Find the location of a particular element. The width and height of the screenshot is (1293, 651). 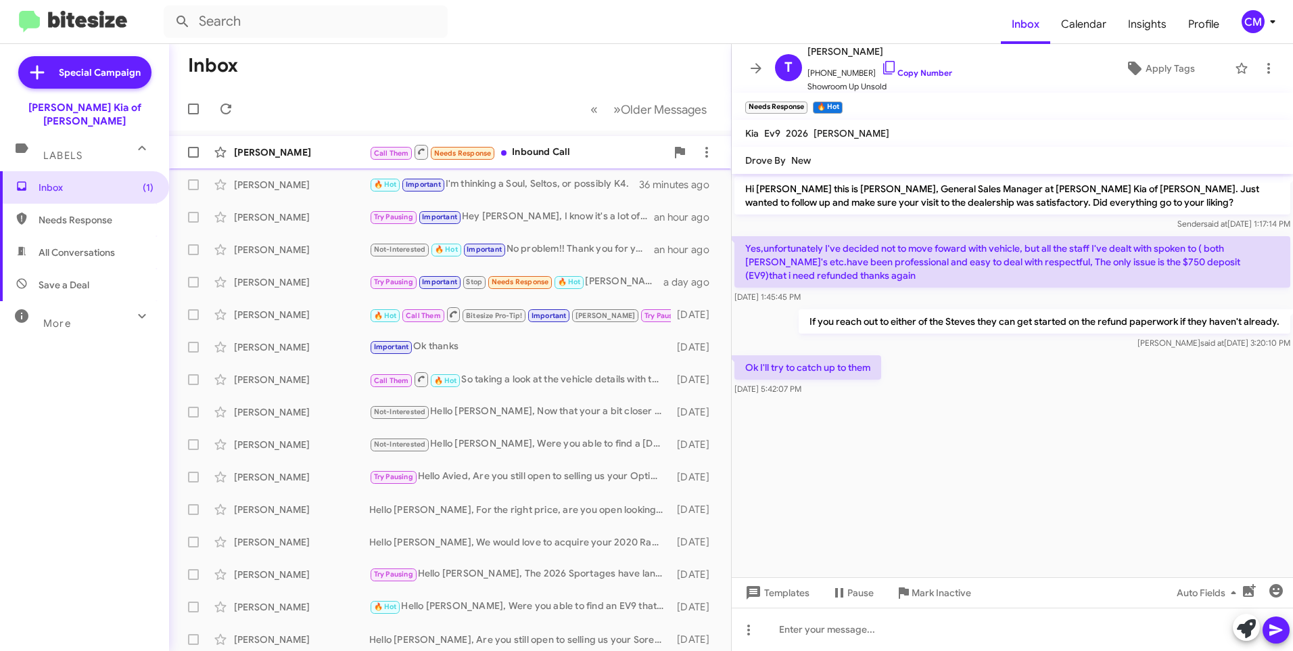

span: Stop is located at coordinates (474, 281).